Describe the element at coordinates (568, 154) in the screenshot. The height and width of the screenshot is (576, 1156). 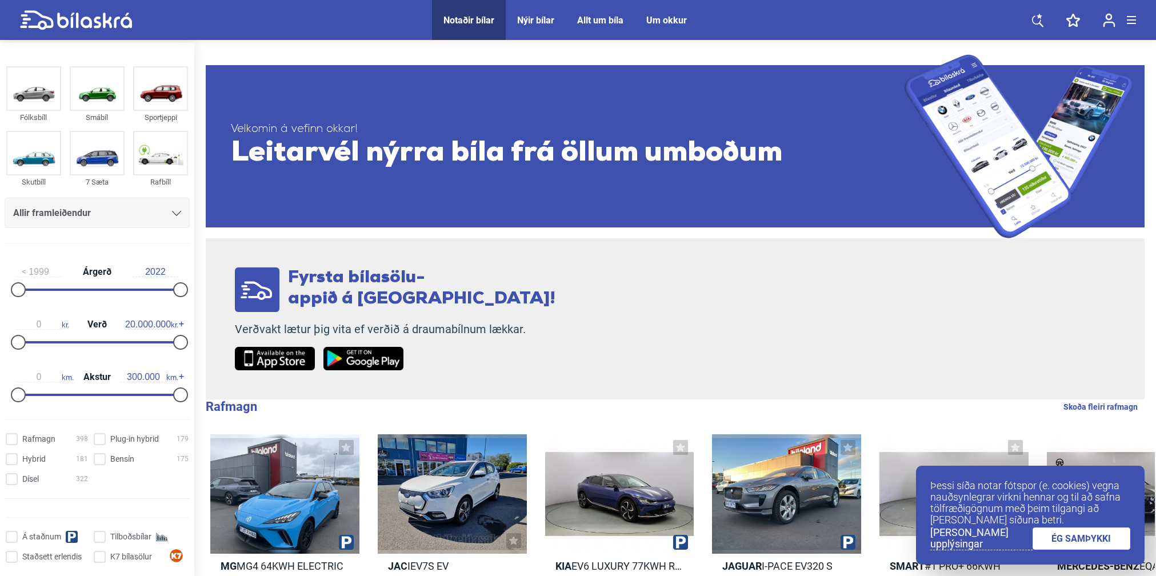
I see `span: Leitarvél nýrra bíla frá öllum umboðum` at that location.